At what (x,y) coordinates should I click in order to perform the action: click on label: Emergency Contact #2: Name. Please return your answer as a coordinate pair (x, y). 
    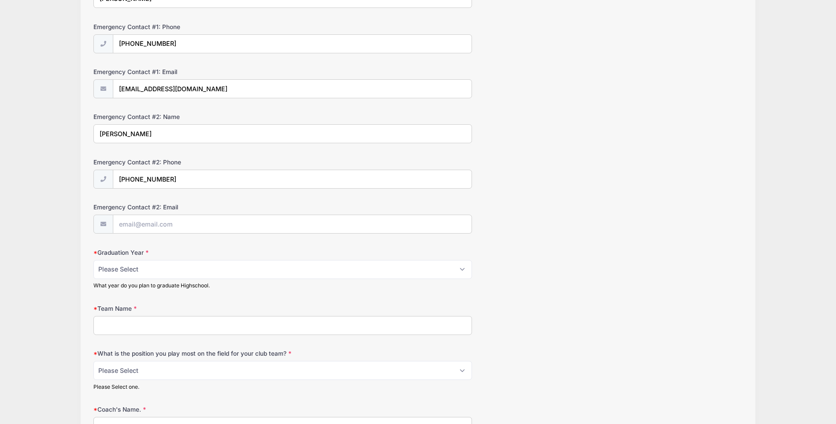
    Looking at the image, I should click on (201, 117).